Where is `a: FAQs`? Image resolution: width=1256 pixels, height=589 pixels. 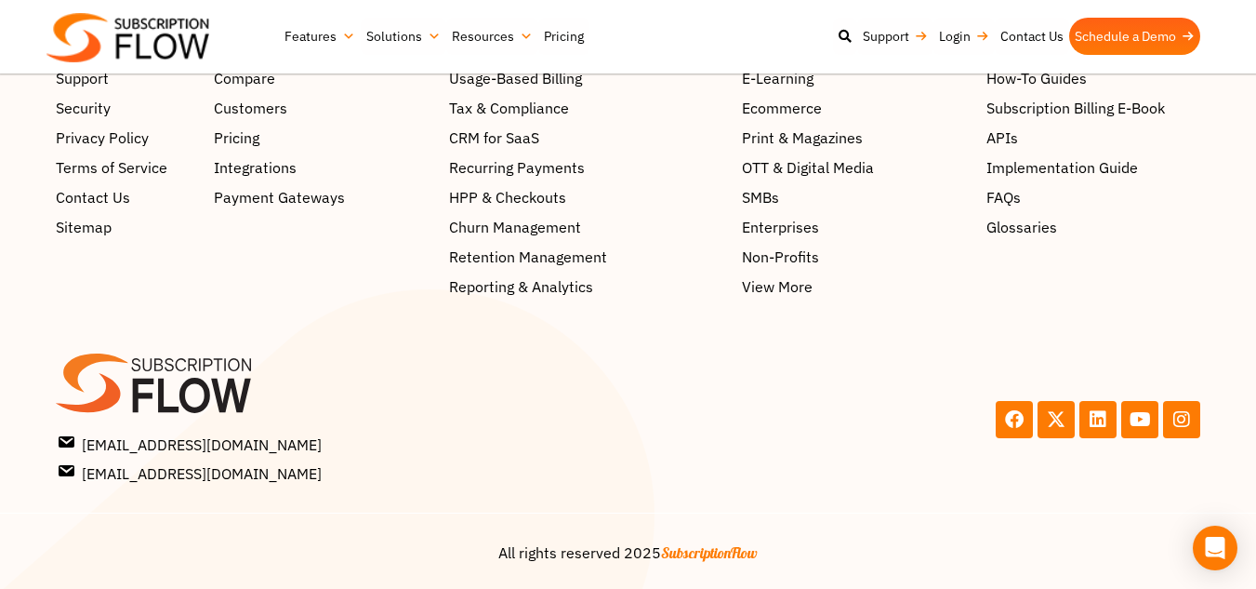 a: FAQs is located at coordinates (1093, 197).